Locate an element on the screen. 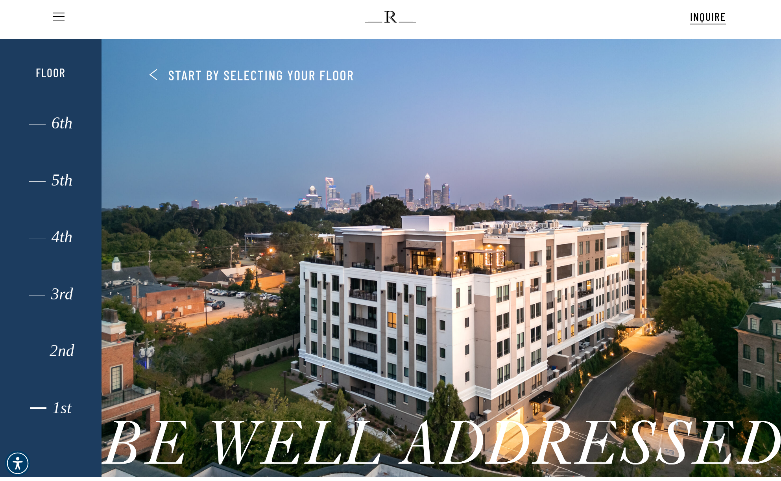 Image resolution: width=781 pixels, height=481 pixels. div: 1st is located at coordinates (51, 407).